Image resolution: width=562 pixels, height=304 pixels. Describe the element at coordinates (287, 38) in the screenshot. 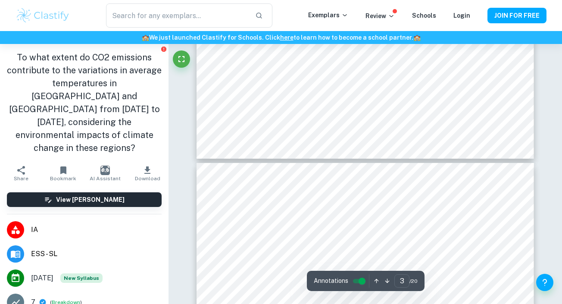

I see `a: here` at that location.